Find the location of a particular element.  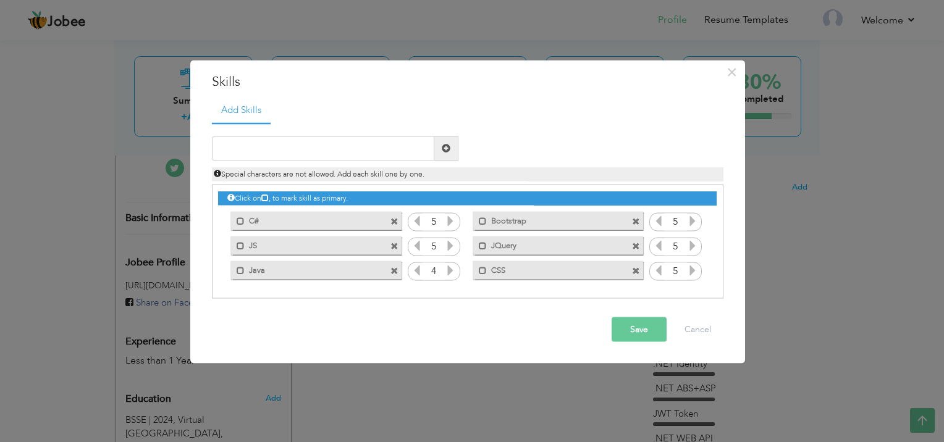

button: Close is located at coordinates (732, 72).